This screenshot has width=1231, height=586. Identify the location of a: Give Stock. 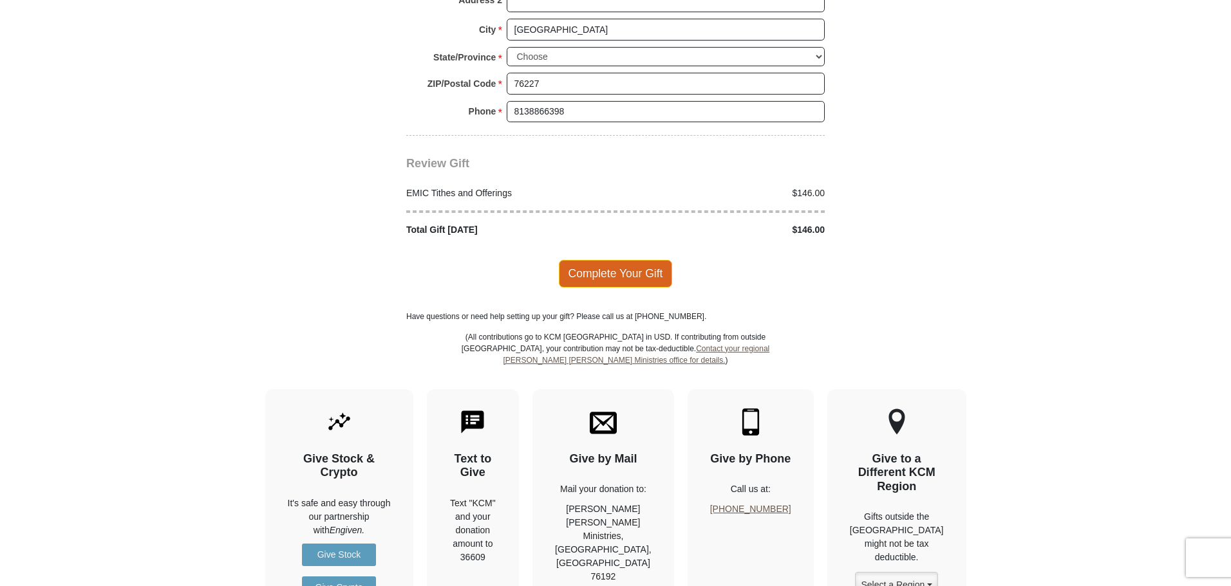
(339, 555).